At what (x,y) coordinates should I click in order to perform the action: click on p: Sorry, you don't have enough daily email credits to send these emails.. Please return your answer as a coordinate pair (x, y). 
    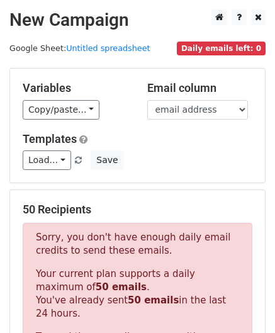
    Looking at the image, I should click on (137, 244).